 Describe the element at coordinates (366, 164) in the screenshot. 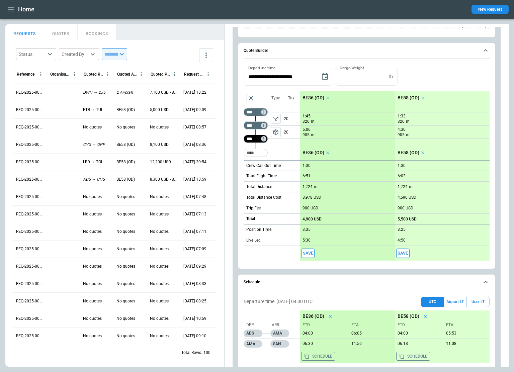

I see `div: Quote Builder` at that location.